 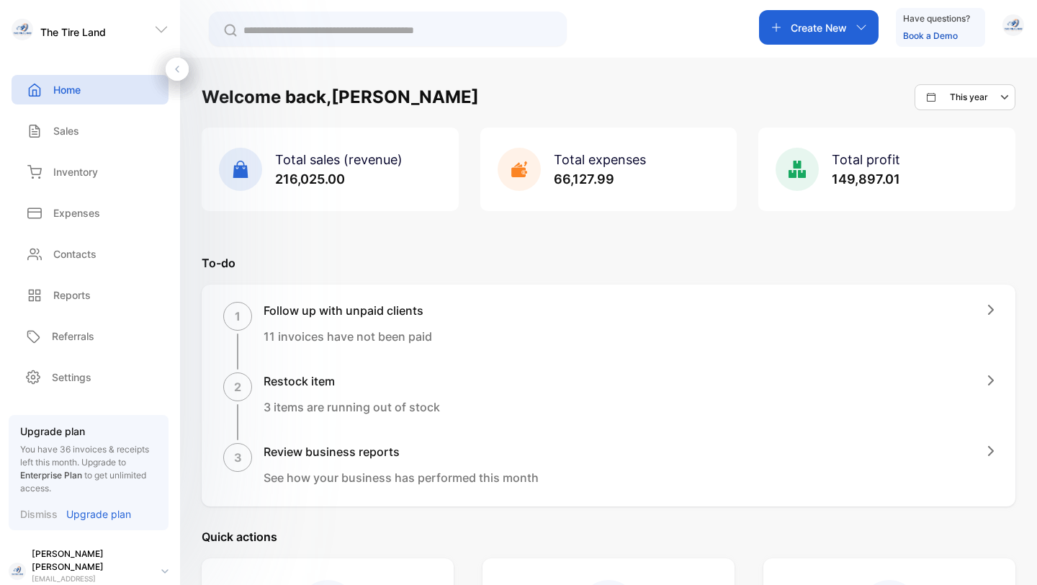 I want to click on p: Create New, so click(x=819, y=27).